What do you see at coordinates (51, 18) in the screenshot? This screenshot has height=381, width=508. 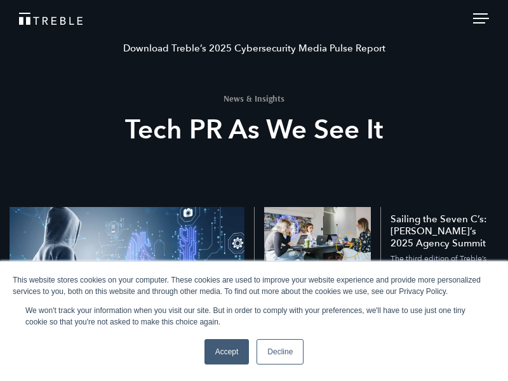 I see `img: Treble logo` at bounding box center [51, 18].